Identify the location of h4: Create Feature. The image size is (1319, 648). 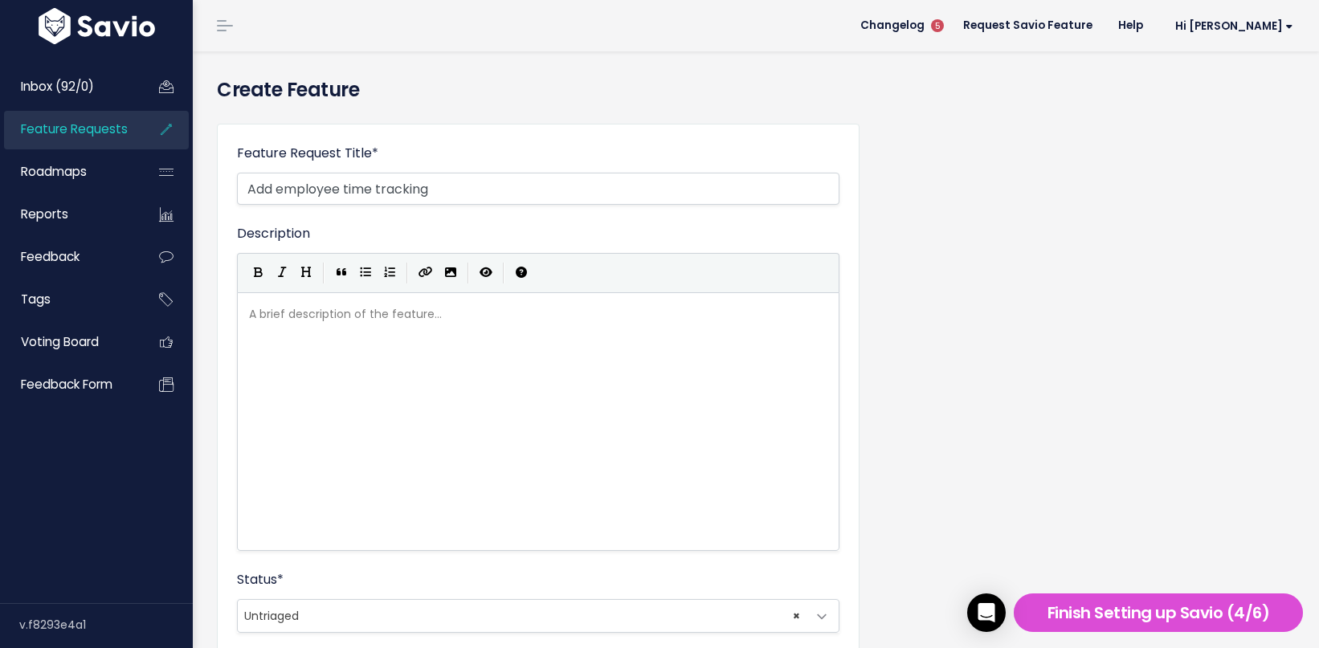
(756, 90).